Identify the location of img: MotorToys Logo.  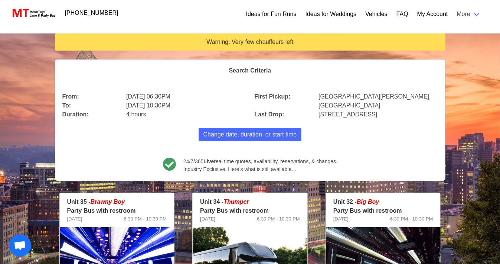
(33, 13).